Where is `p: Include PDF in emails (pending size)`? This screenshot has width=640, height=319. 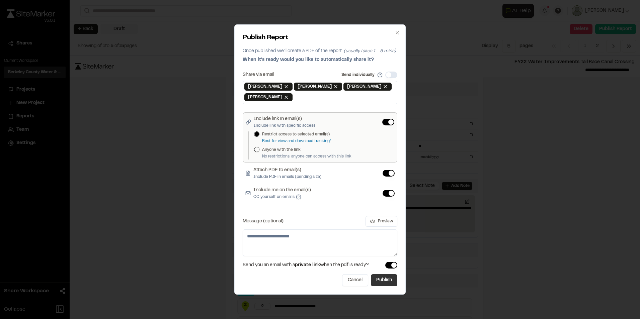 p: Include PDF in emails (pending size) is located at coordinates (287, 177).